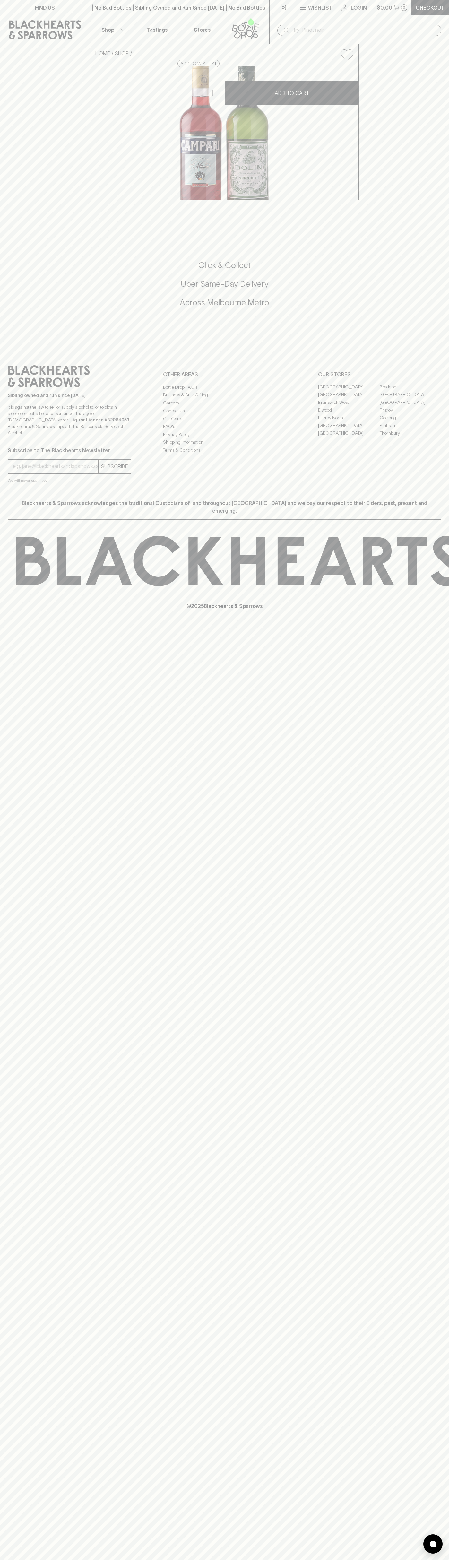 This screenshot has height=1560, width=449. What do you see at coordinates (292, 93) in the screenshot?
I see `p: ADD TO CART` at bounding box center [292, 93].